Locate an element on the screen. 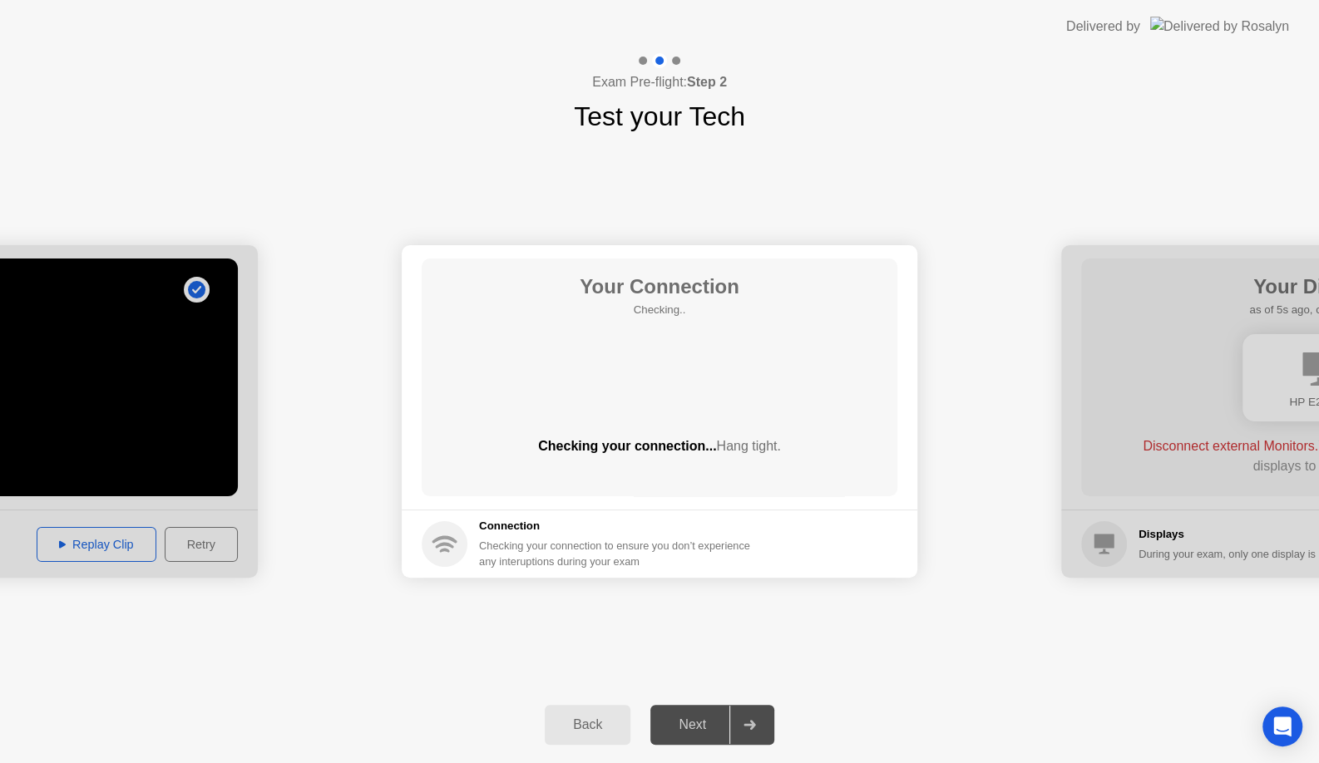 The width and height of the screenshot is (1319, 763). div: Back is located at coordinates (587, 725).